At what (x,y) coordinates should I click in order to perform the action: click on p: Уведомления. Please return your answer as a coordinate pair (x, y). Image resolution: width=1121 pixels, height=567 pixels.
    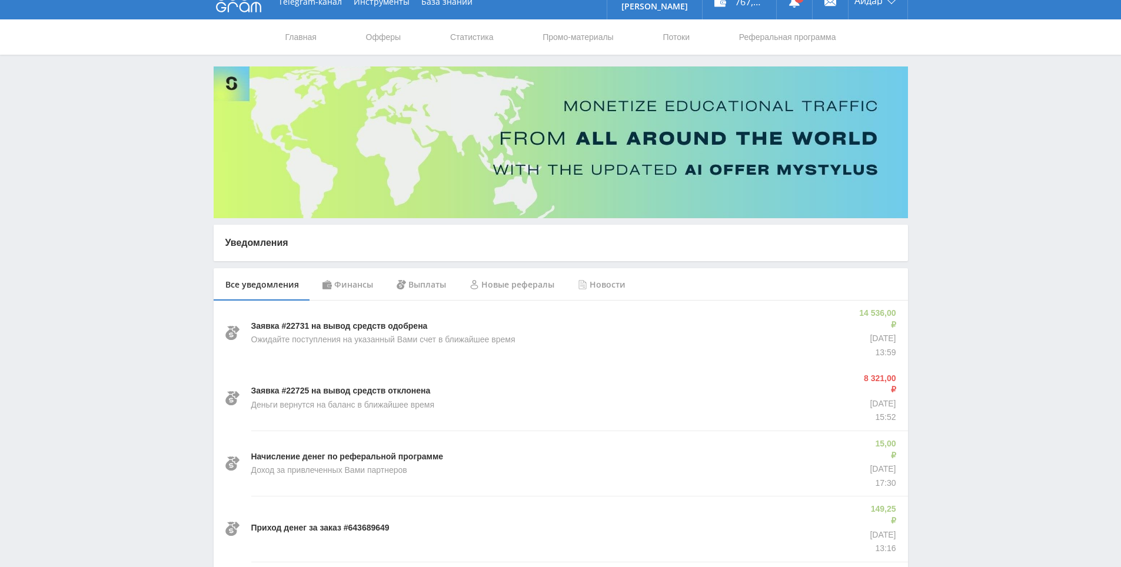
    Looking at the image, I should click on (561, 243).